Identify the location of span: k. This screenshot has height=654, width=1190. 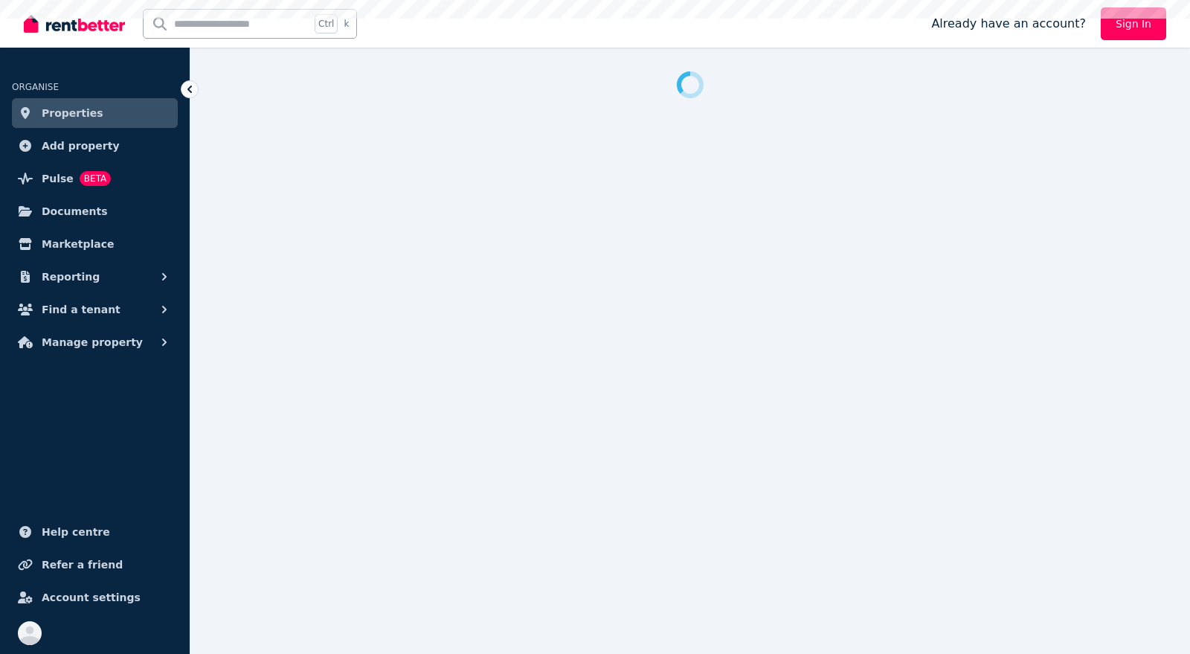
(346, 24).